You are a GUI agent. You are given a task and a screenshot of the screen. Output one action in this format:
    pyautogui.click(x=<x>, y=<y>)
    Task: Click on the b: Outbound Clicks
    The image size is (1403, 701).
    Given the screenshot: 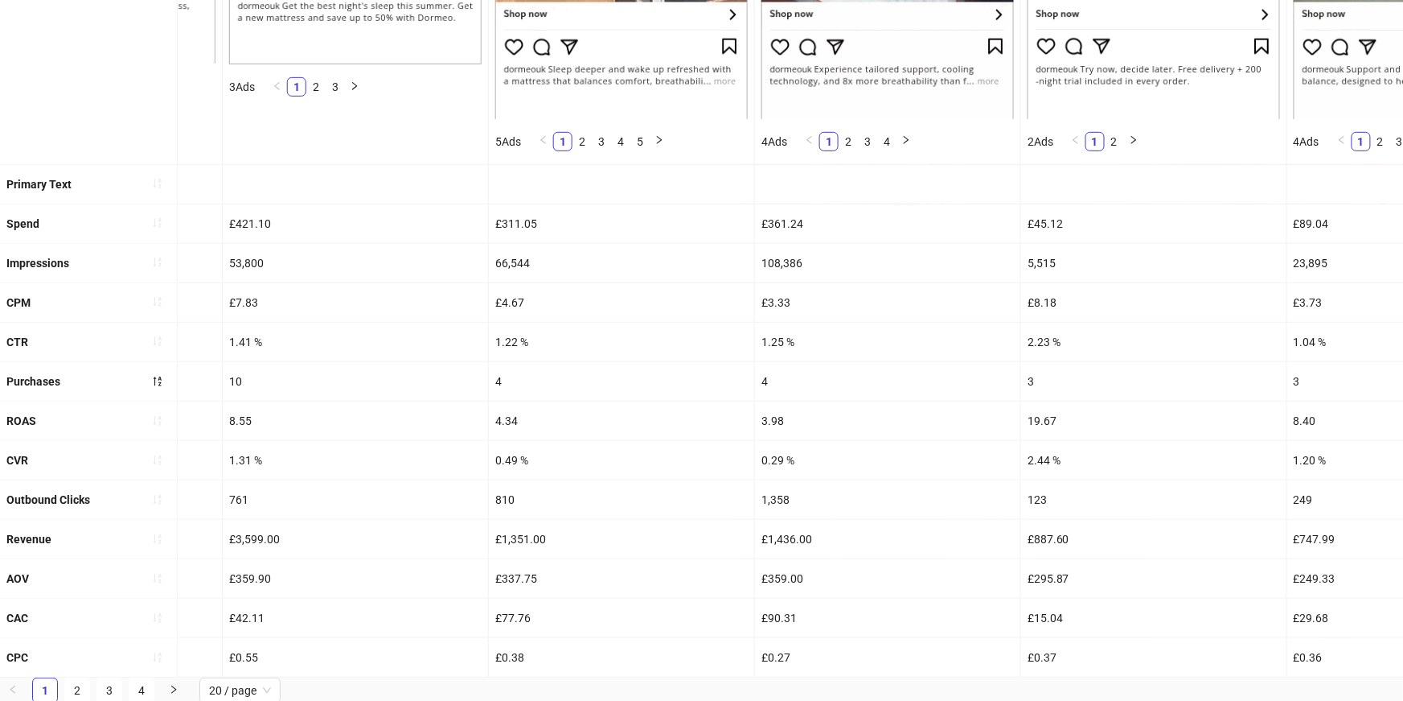 What is the action you would take?
    pyautogui.click(x=48, y=499)
    